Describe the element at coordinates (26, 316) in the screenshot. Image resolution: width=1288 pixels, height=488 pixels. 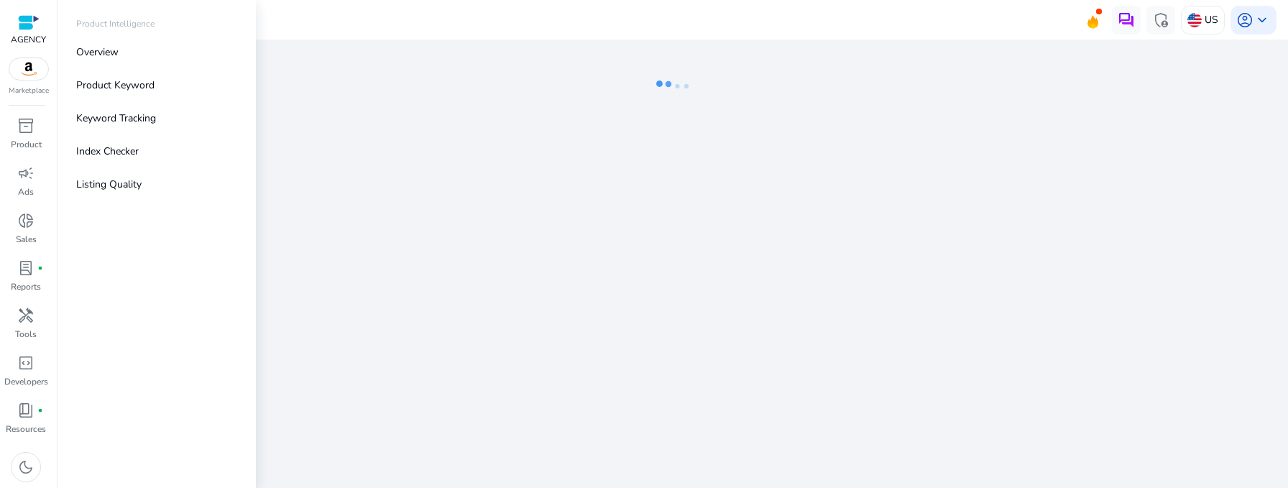
I see `span: handyman` at that location.